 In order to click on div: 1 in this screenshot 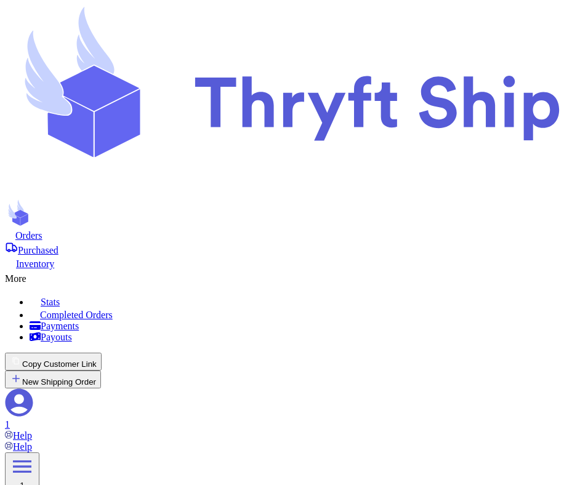, I will do `click(290, 425)`.